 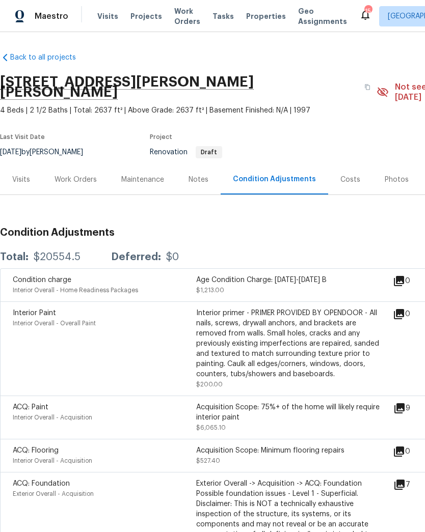 I want to click on div: Photos, so click(x=396, y=180).